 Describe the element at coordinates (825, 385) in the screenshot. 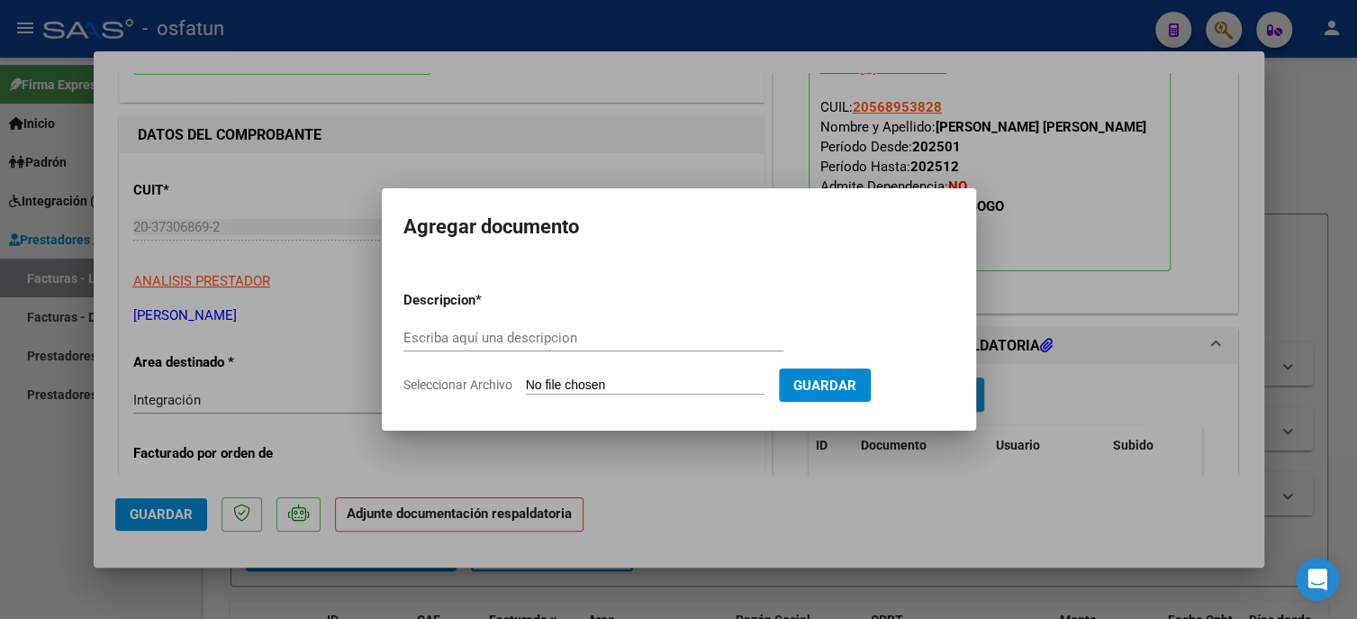

I see `button: Guardar` at that location.